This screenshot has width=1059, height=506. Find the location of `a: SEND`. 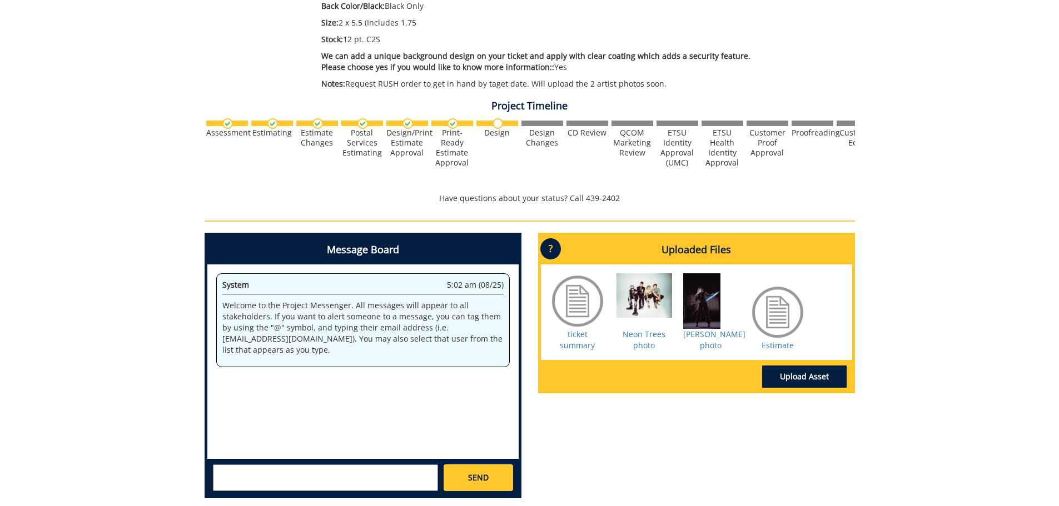

a: SEND is located at coordinates (478, 478).